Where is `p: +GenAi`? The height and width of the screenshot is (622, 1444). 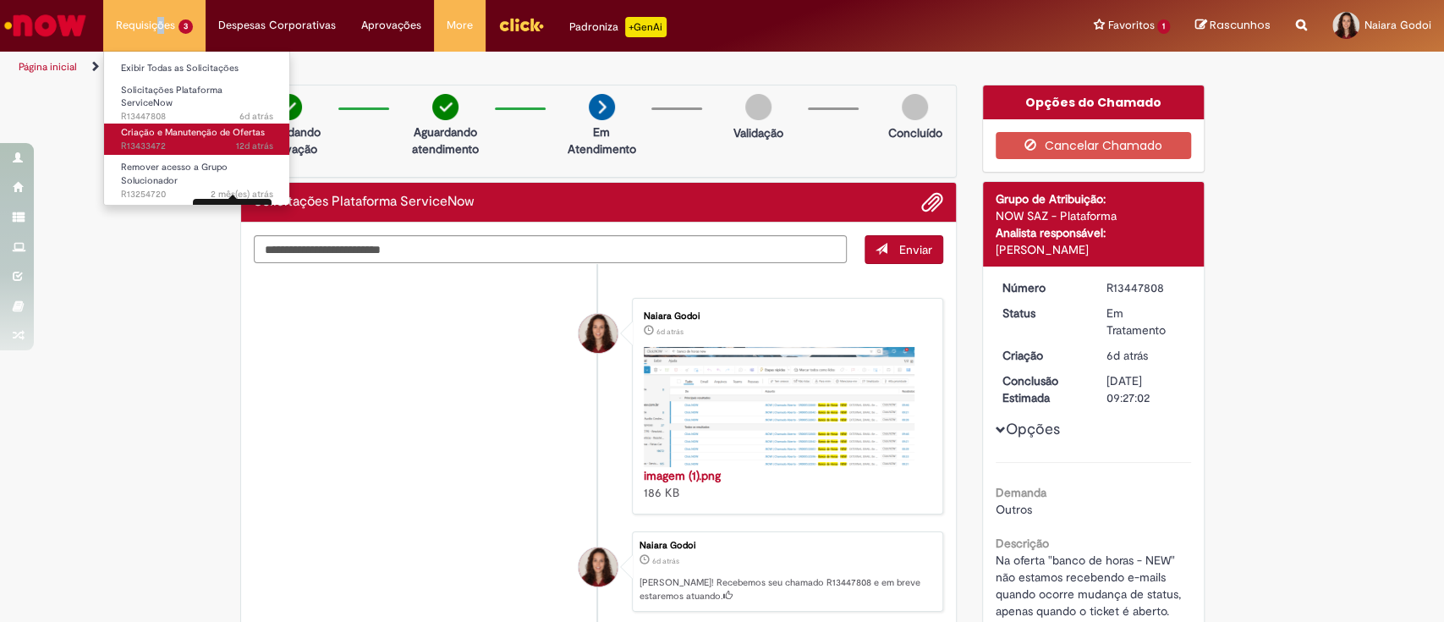 p: +GenAi is located at coordinates (645, 27).